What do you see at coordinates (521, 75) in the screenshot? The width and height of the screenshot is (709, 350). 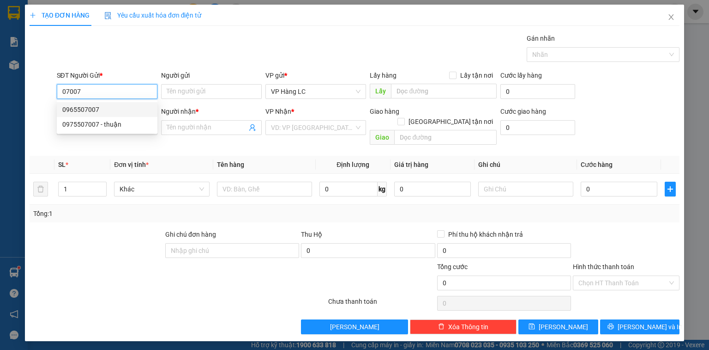 I see `label: Cước lấy hàng` at bounding box center [521, 75].